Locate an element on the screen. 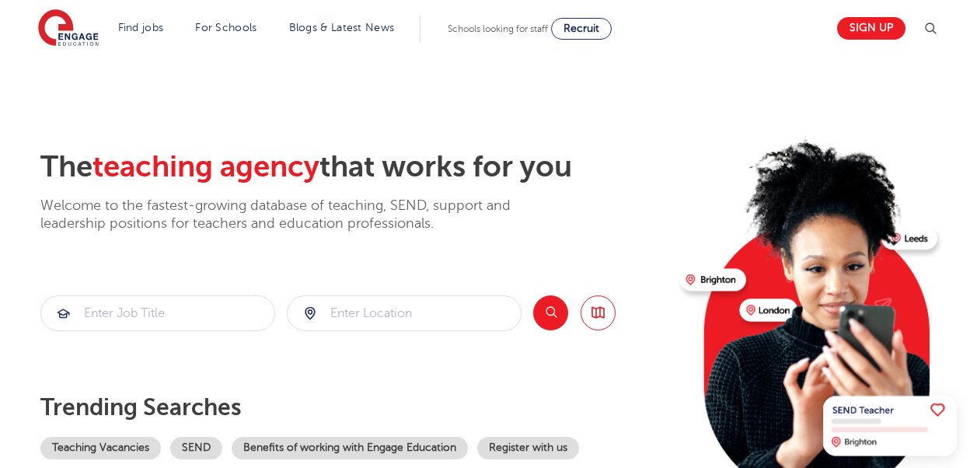  span: teaching agency is located at coordinates (206, 166).